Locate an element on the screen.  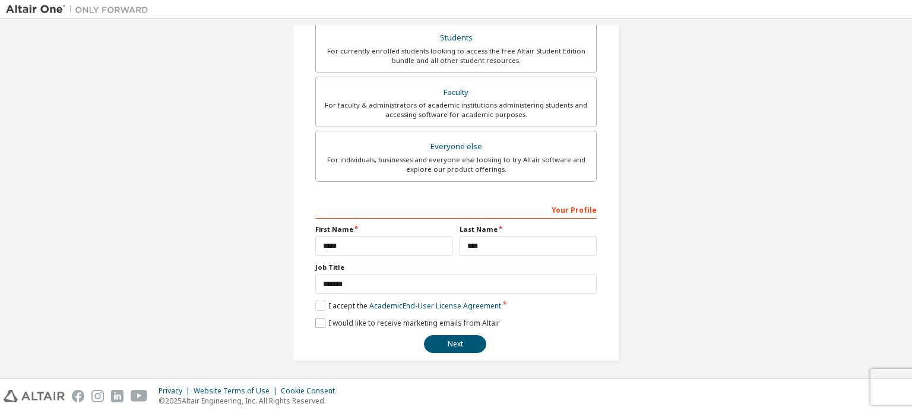
img: altair_logo.svg is located at coordinates (34, 396).